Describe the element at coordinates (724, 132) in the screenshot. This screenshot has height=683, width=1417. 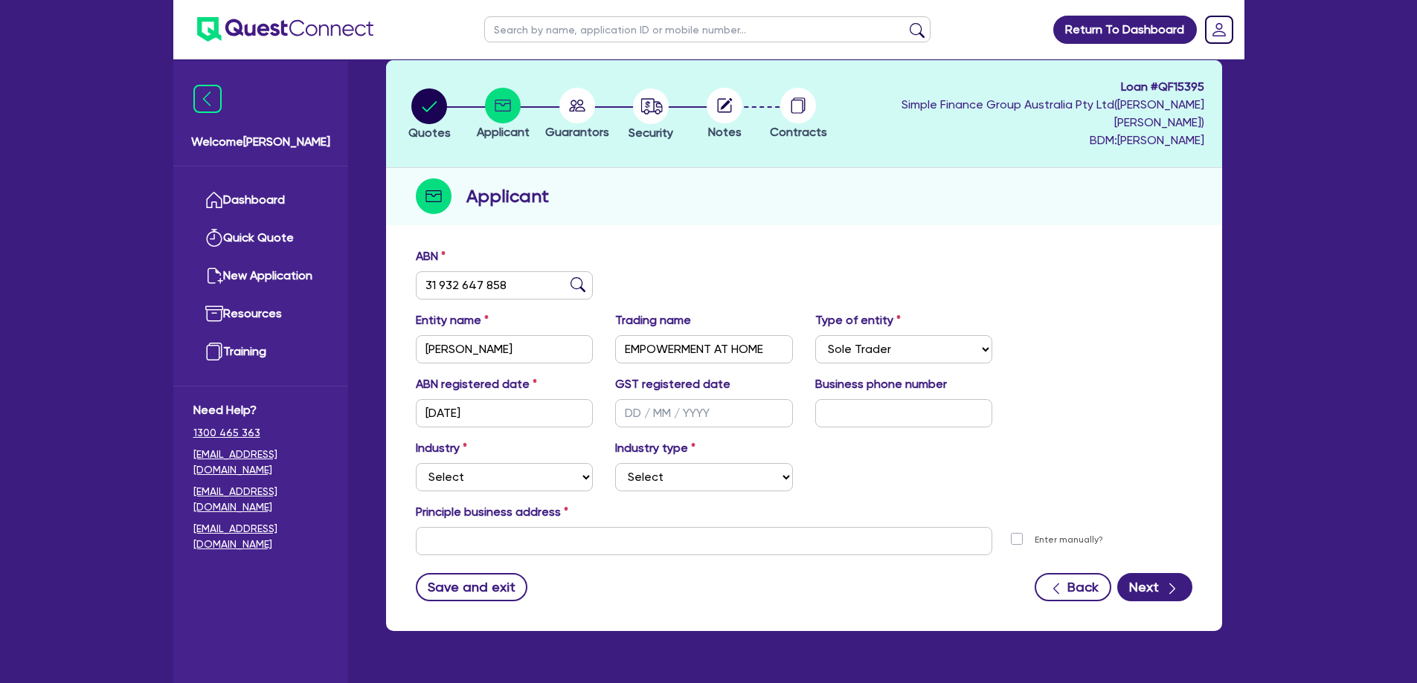
I see `span: Notes` at that location.